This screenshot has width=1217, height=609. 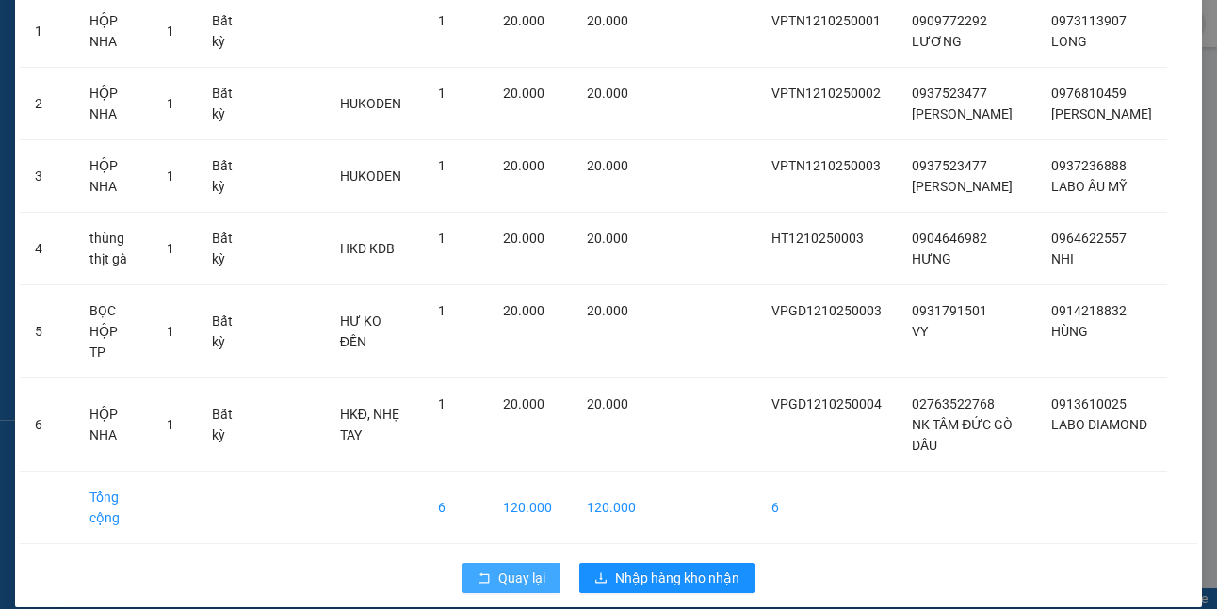 I want to click on span: LƯƠNG, so click(x=936, y=41).